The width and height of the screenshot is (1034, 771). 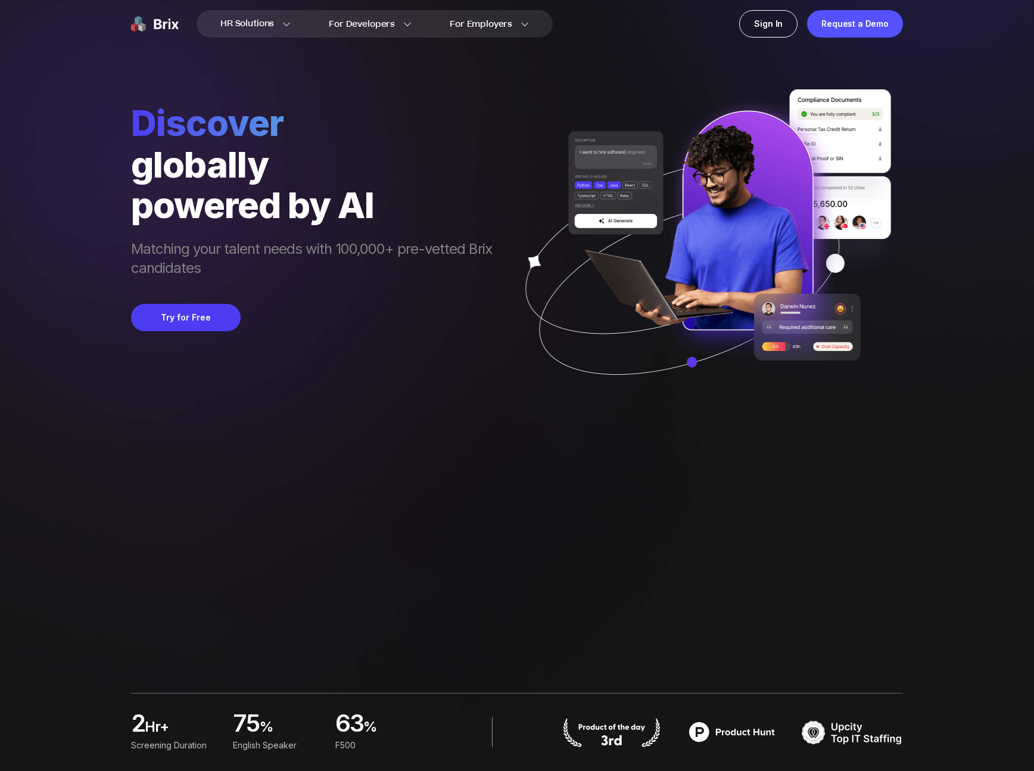 What do you see at coordinates (247, 24) in the screenshot?
I see `span: HR Solutions` at bounding box center [247, 24].